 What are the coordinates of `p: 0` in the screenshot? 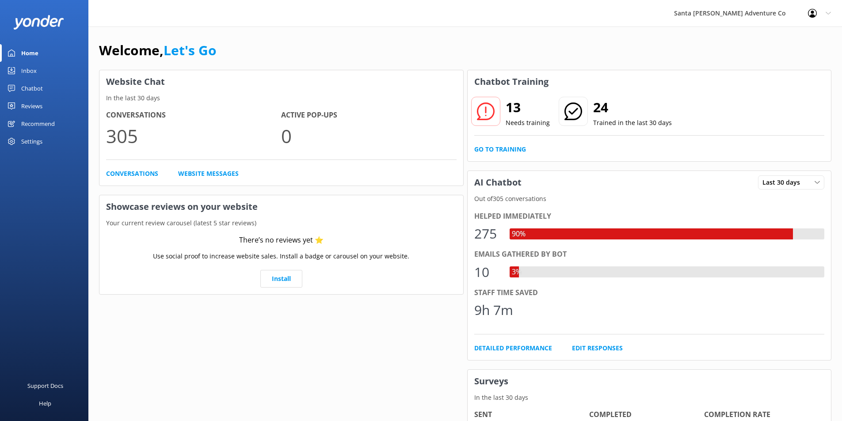 It's located at (369, 136).